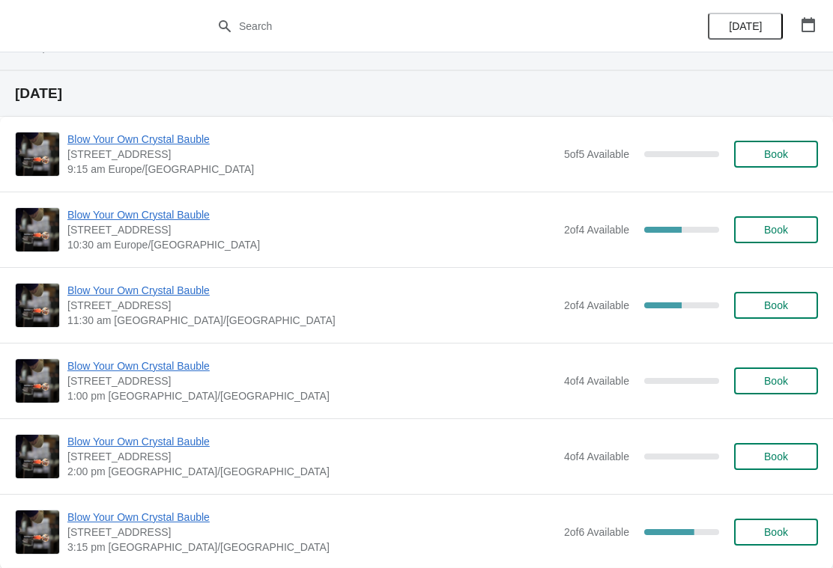  Describe the element at coordinates (37, 154) in the screenshot. I see `img: Blow Your Own Crystal Bauble | Cumbria Crystal, Canal Street, Ulverston LA12 7LB, UK | 9:15 am Eu...` at that location.